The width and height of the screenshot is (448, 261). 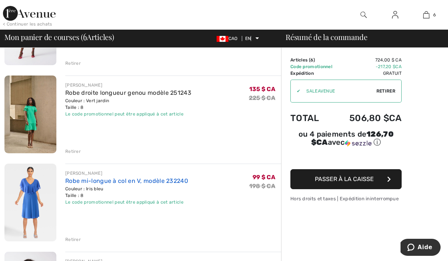 What do you see at coordinates (338, 91) in the screenshot?
I see `input: Code promotionnel` at bounding box center [338, 91].